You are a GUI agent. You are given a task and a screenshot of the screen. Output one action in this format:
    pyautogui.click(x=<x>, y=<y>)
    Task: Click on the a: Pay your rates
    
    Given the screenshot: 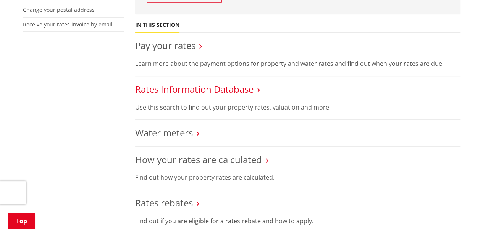 What is the action you would take?
    pyautogui.click(x=165, y=45)
    